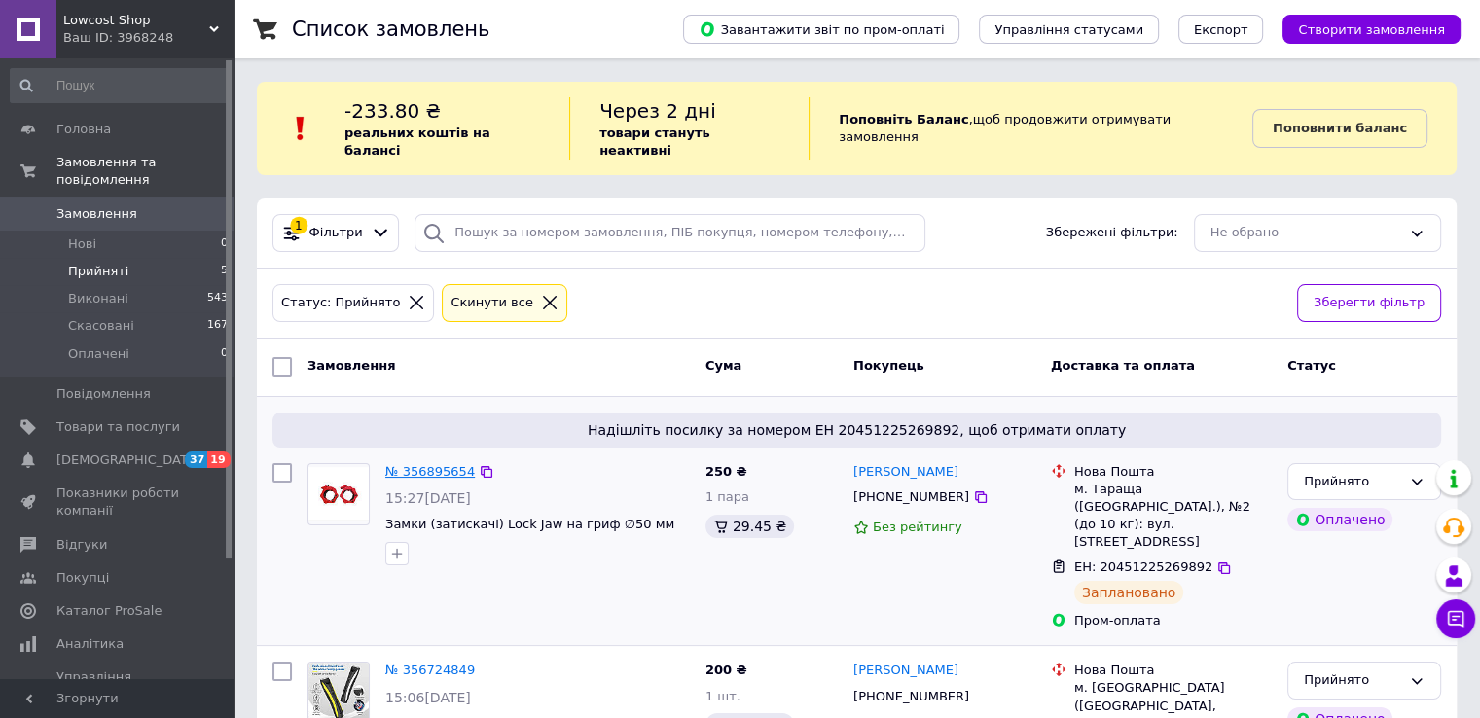 This screenshot has height=718, width=1480. What do you see at coordinates (1123, 365) in the screenshot?
I see `span: Доставка та оплата` at bounding box center [1123, 365].